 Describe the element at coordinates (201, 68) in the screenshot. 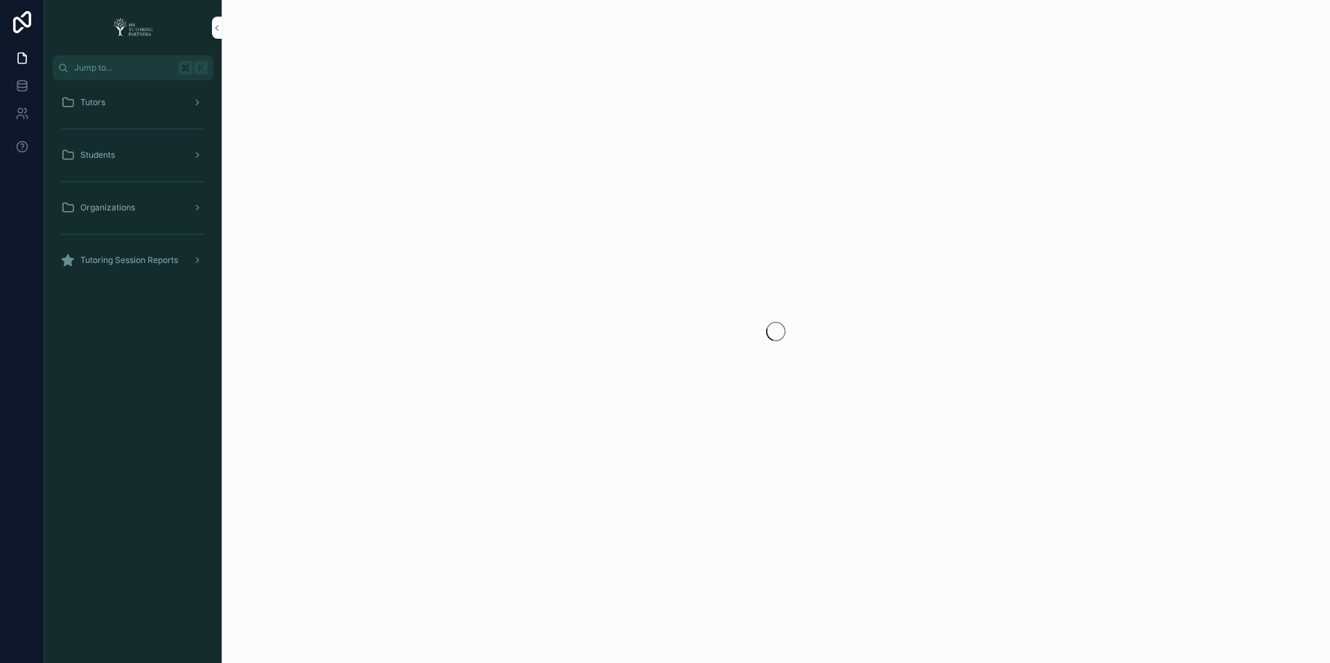

I see `span: K` at that location.